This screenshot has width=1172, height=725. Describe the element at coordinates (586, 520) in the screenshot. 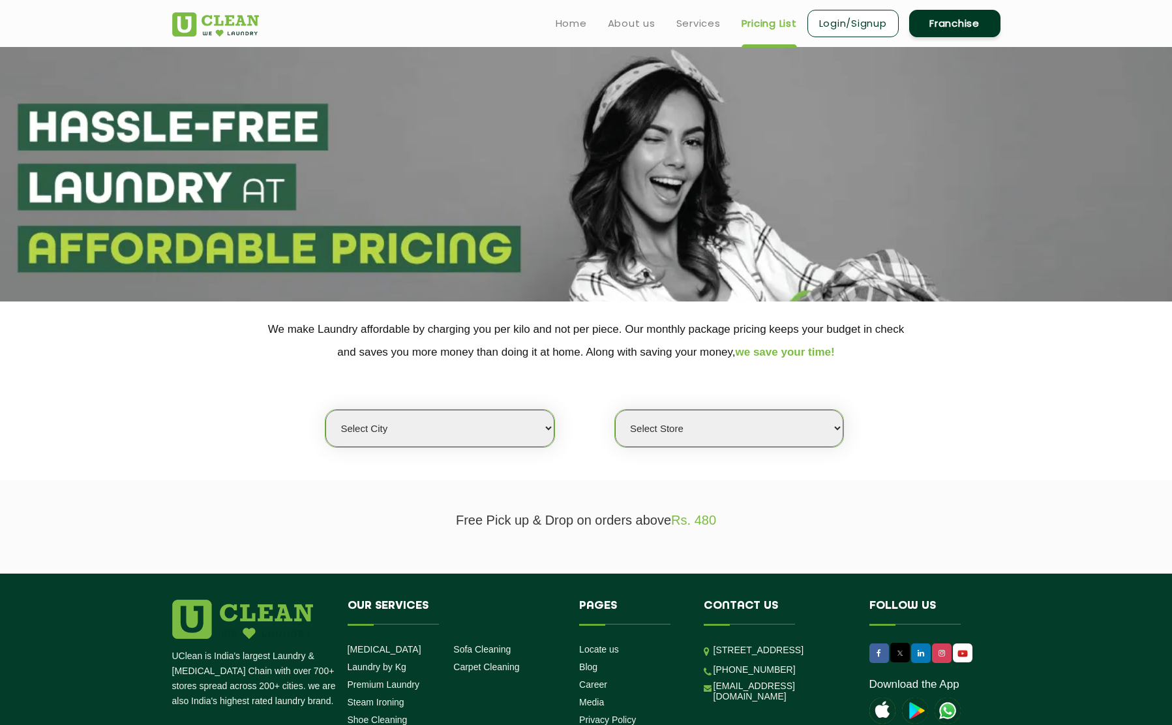

I see `p: Free Pick up & Drop on orders above` at that location.